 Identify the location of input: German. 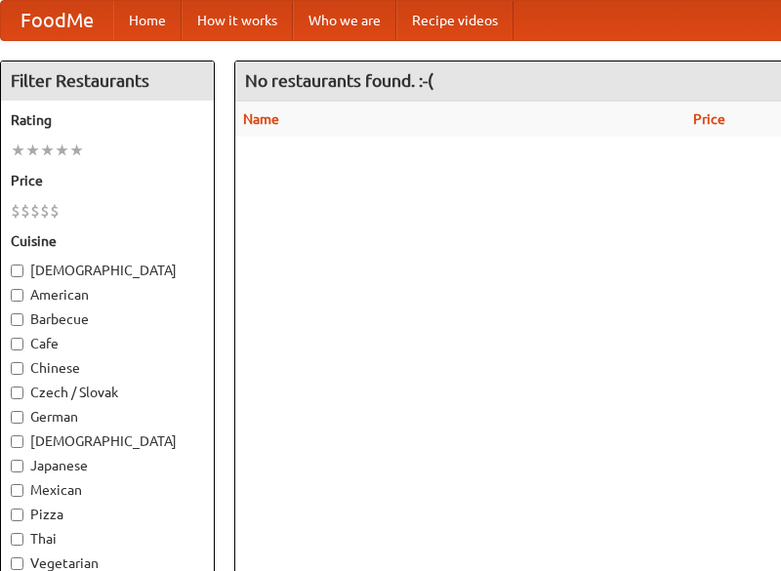
(17, 417).